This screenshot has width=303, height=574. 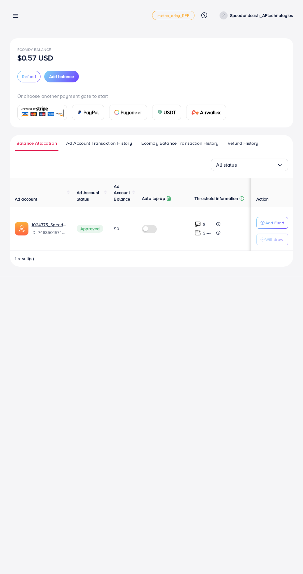 I want to click on span: Ad account, so click(x=26, y=199).